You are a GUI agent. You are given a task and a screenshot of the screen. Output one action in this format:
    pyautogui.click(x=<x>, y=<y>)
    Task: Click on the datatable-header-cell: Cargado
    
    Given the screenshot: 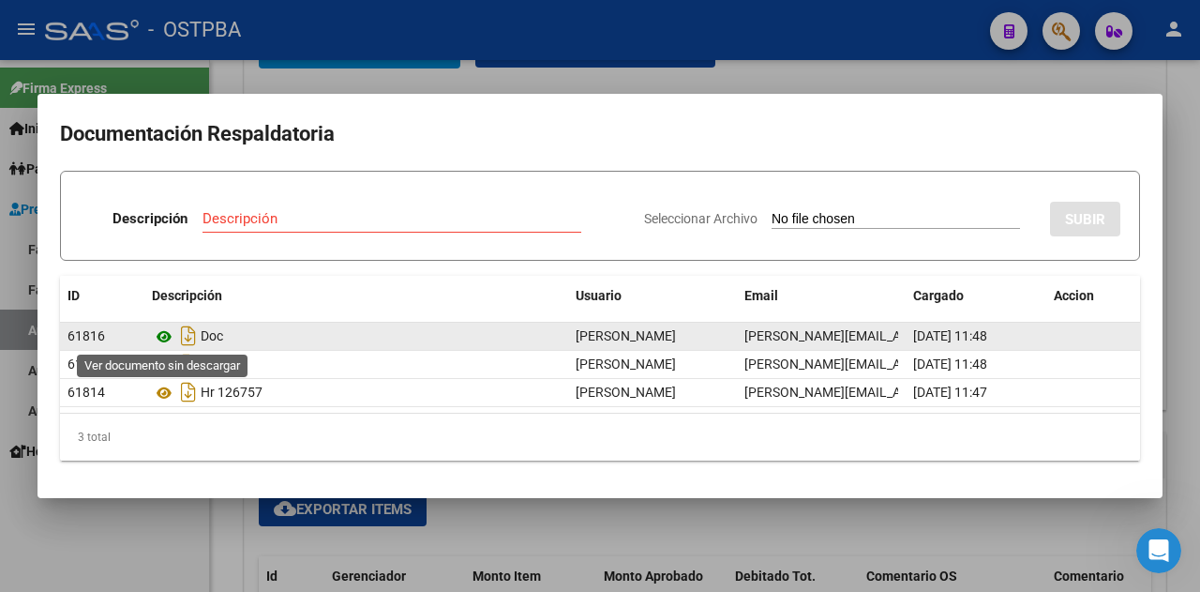 What is the action you would take?
    pyautogui.click(x=976, y=295)
    